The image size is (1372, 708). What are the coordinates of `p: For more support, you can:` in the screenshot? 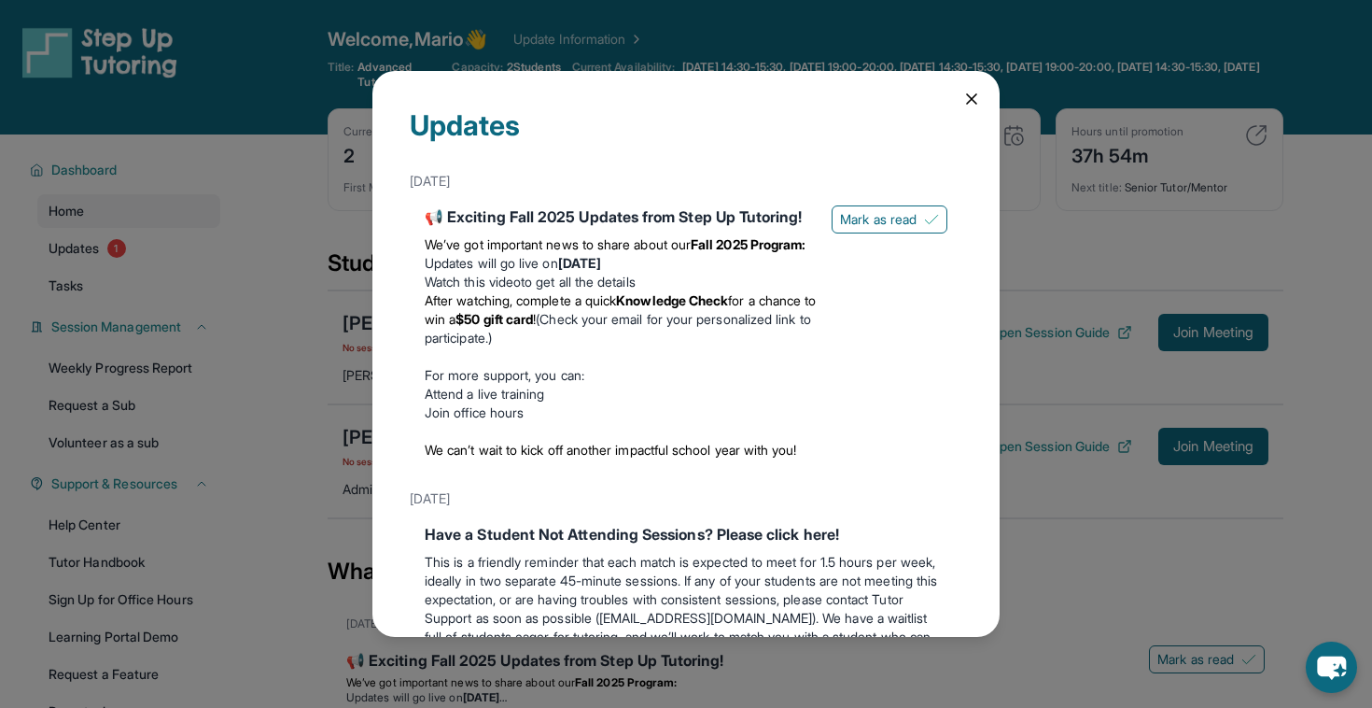 It's located at (621, 375).